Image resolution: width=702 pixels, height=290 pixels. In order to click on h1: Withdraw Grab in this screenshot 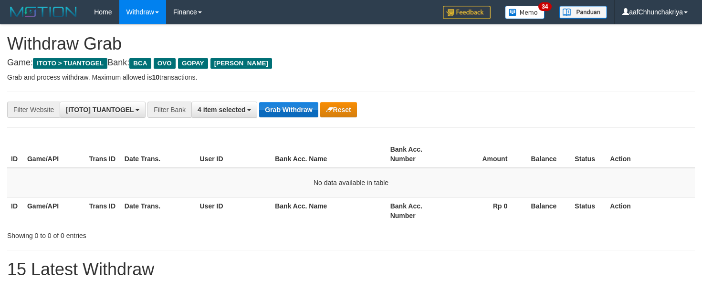, I will do `click(351, 44)`.